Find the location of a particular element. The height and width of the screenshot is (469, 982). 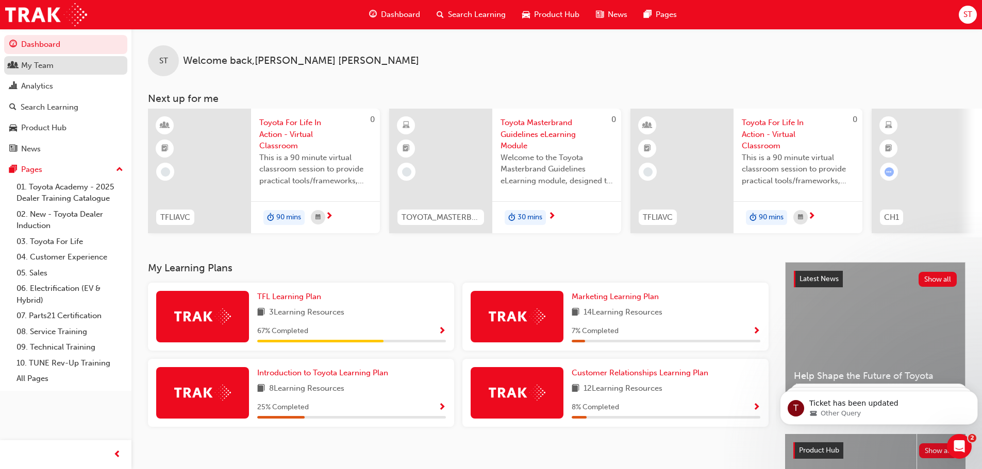

a: search-iconSearch Learning is located at coordinates (471, 14).